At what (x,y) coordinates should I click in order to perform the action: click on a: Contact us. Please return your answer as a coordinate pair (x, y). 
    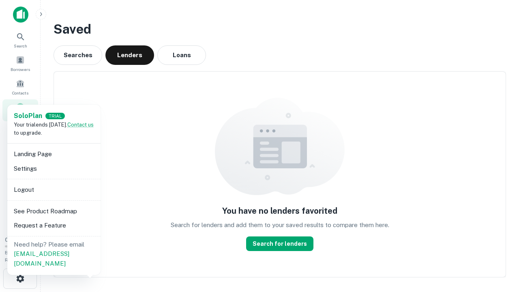
    Looking at the image, I should click on (80, 125).